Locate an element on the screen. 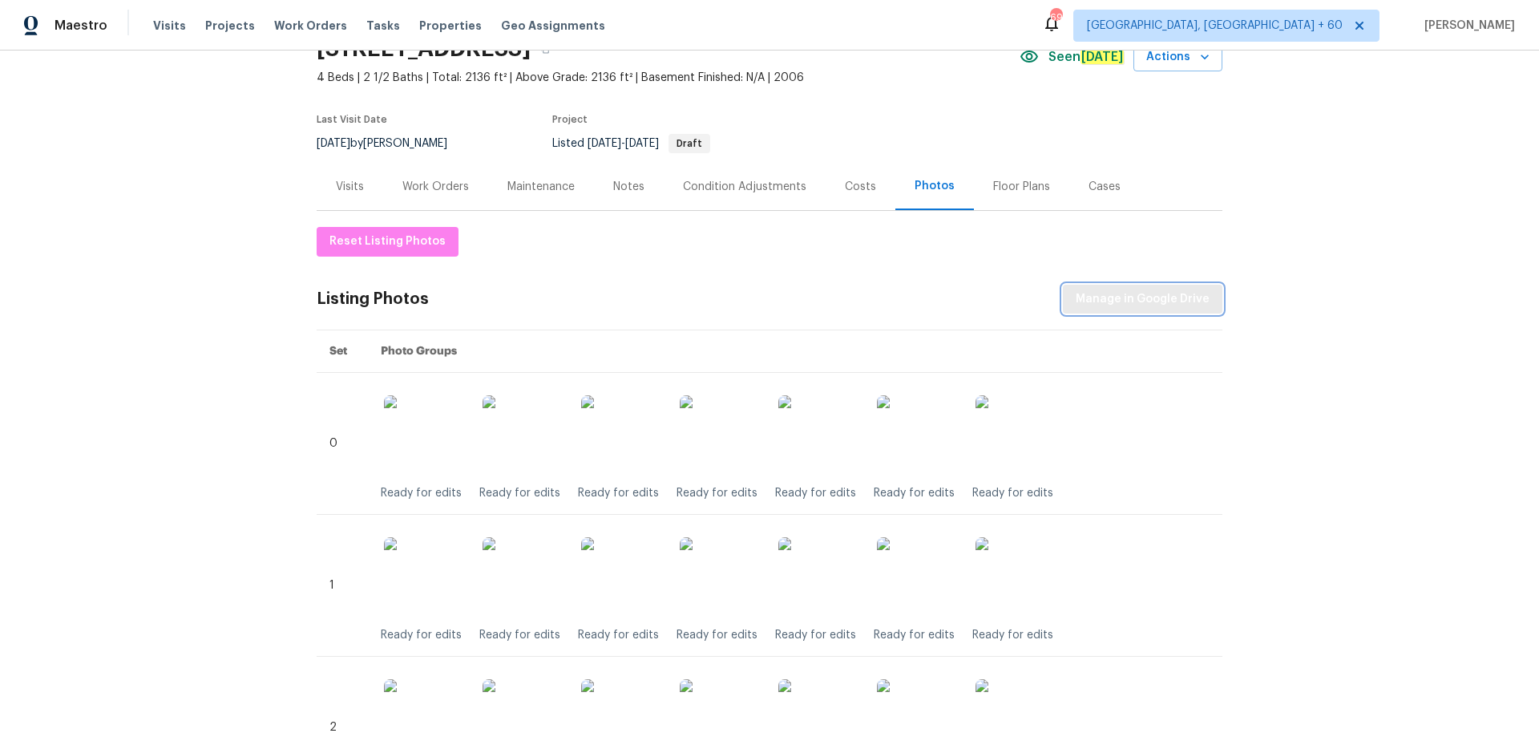 The width and height of the screenshot is (1539, 737). button: Actions is located at coordinates (1177, 57).